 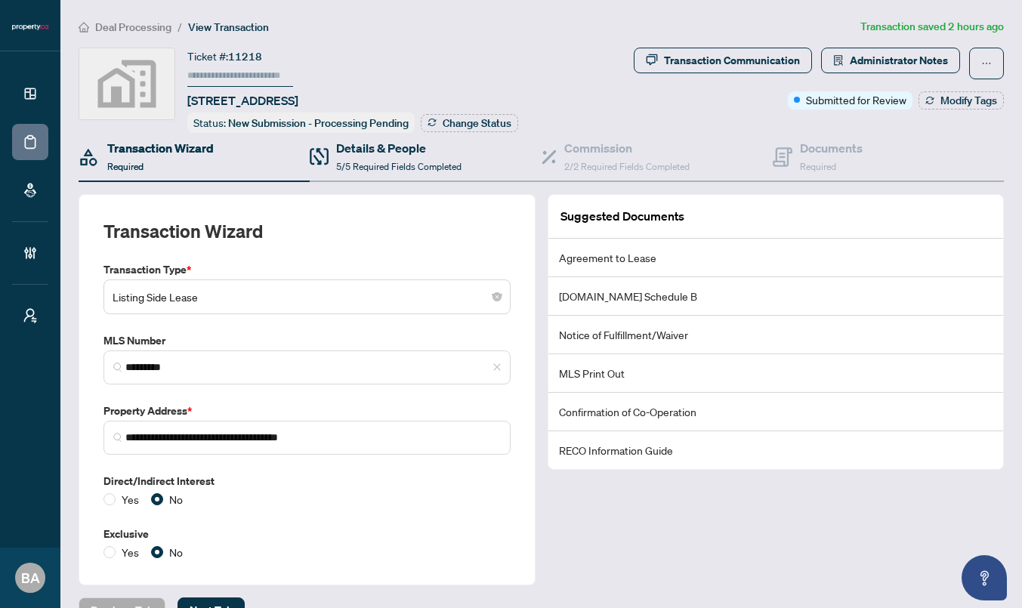 I want to click on h4: Transaction Wizard, so click(x=160, y=148).